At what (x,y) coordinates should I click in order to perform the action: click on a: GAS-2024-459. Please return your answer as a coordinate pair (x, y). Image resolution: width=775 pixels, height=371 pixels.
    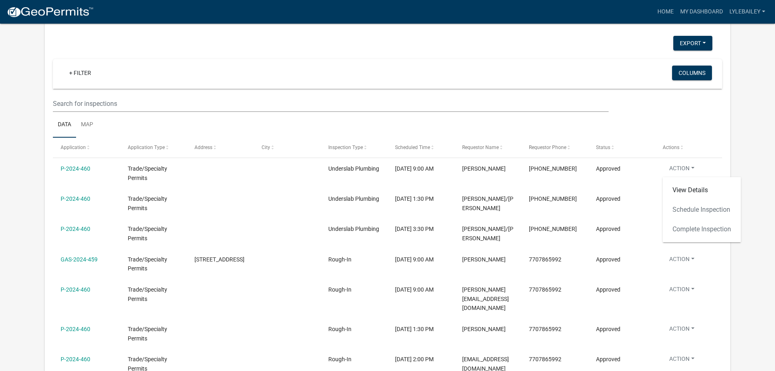
    Looking at the image, I should click on (79, 259).